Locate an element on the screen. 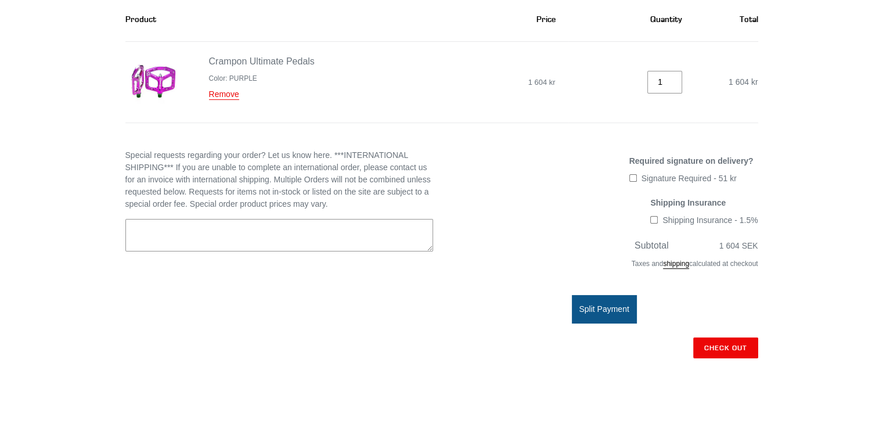 The width and height of the screenshot is (883, 424). span: Required signature on delivery? is located at coordinates (692, 161).